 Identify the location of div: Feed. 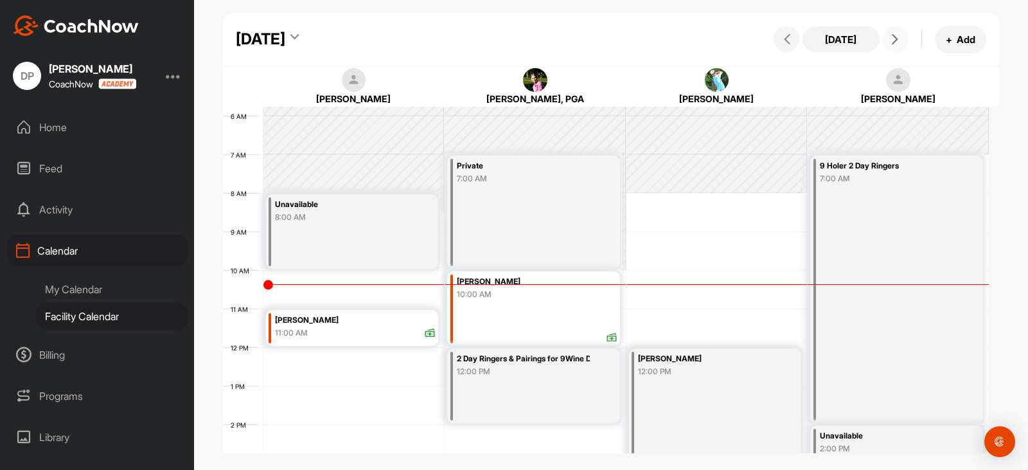
(98, 168).